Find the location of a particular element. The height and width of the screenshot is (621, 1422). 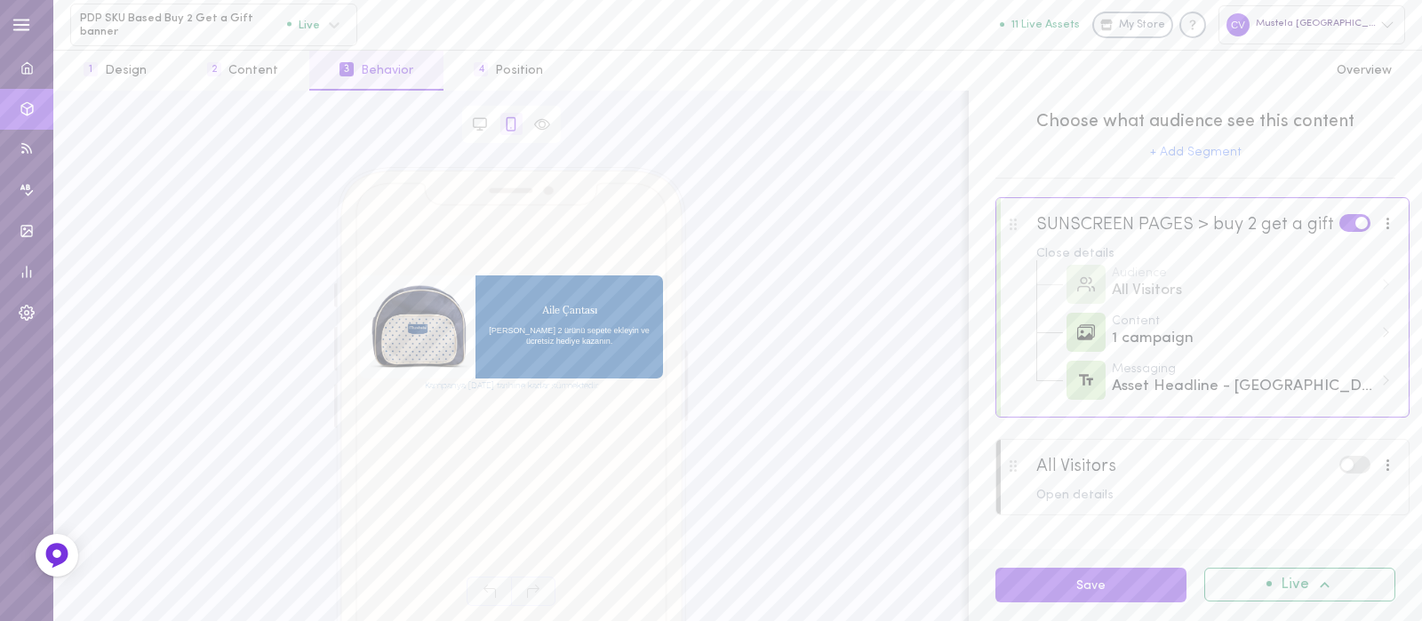

div: Open details is located at coordinates (1216, 496).